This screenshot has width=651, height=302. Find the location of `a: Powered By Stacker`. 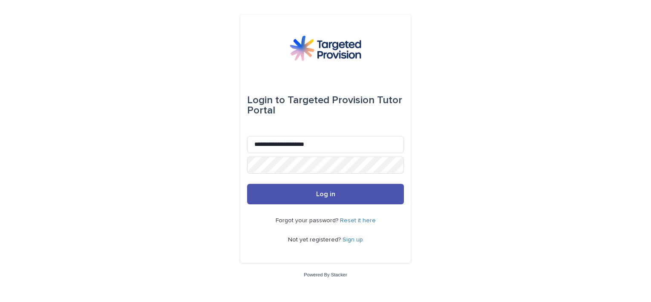

a: Powered By Stacker is located at coordinates (325, 274).